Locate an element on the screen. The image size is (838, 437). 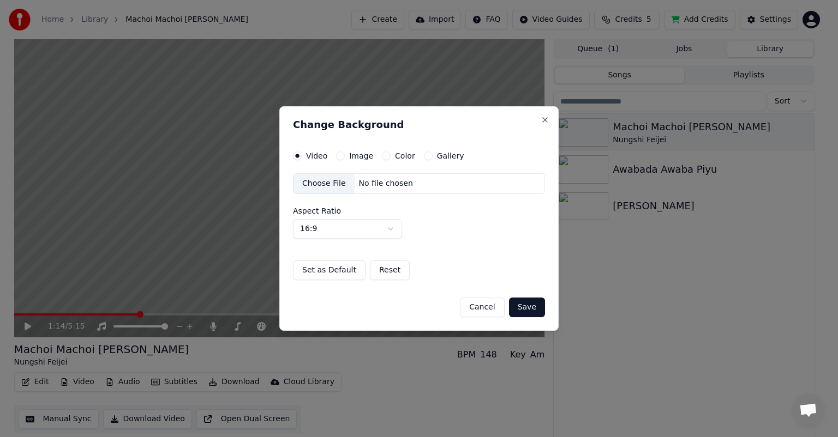
h2: Change Background is located at coordinates (419, 125).